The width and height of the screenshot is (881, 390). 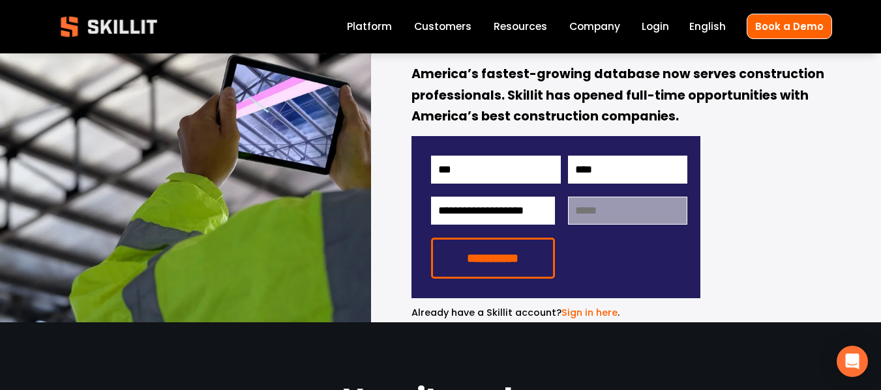 I want to click on a: Platform, so click(x=369, y=27).